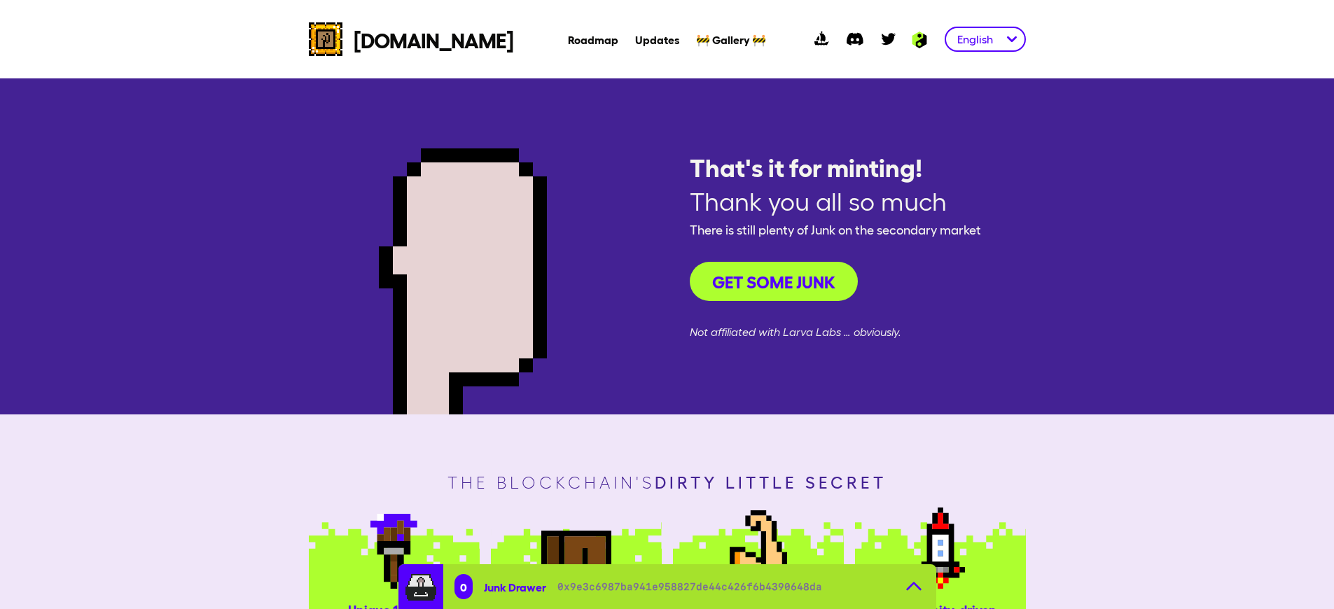 This screenshot has width=1334, height=609. Describe the element at coordinates (464, 587) in the screenshot. I see `span: 0` at that location.